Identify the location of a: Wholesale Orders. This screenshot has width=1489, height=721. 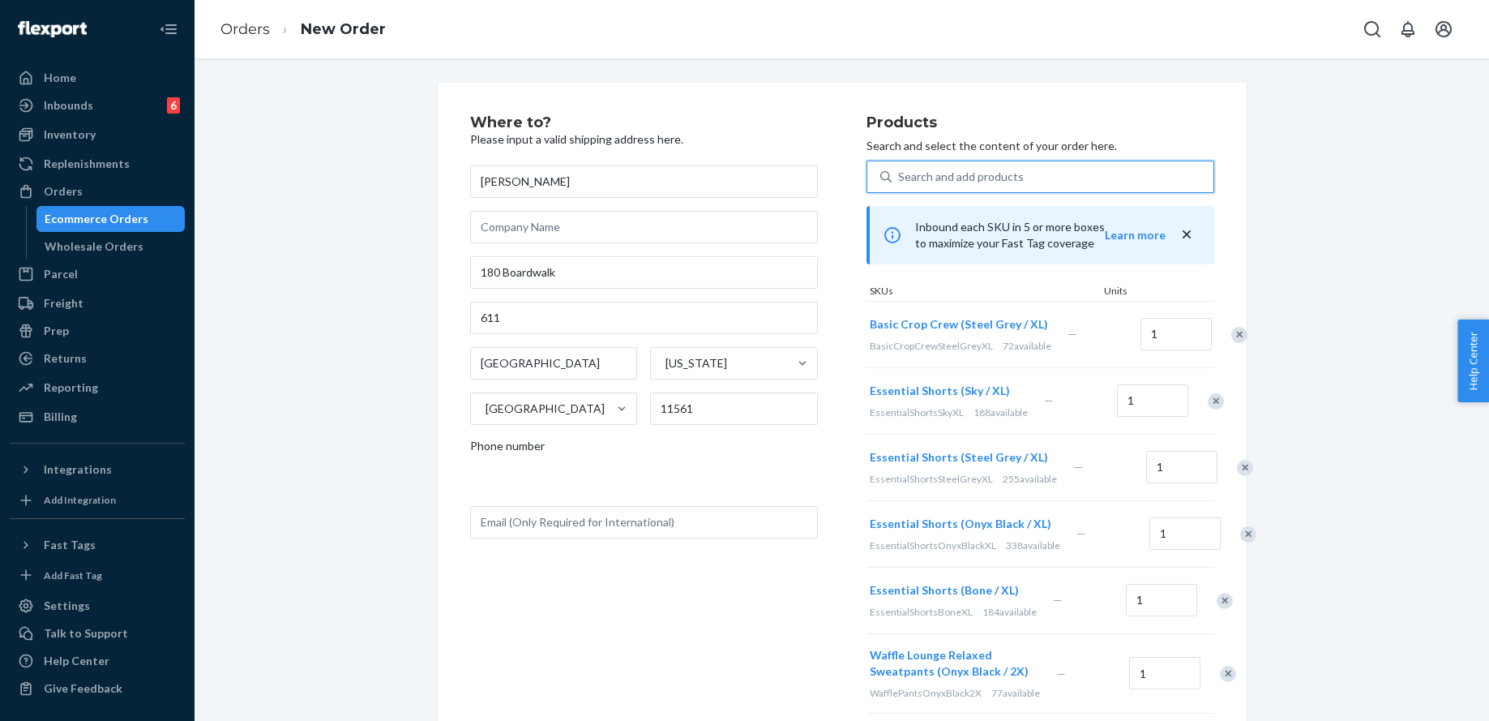
(111, 246).